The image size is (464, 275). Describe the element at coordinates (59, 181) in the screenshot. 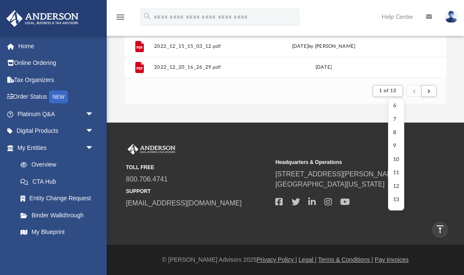

I see `a: CTA Hub` at that location.